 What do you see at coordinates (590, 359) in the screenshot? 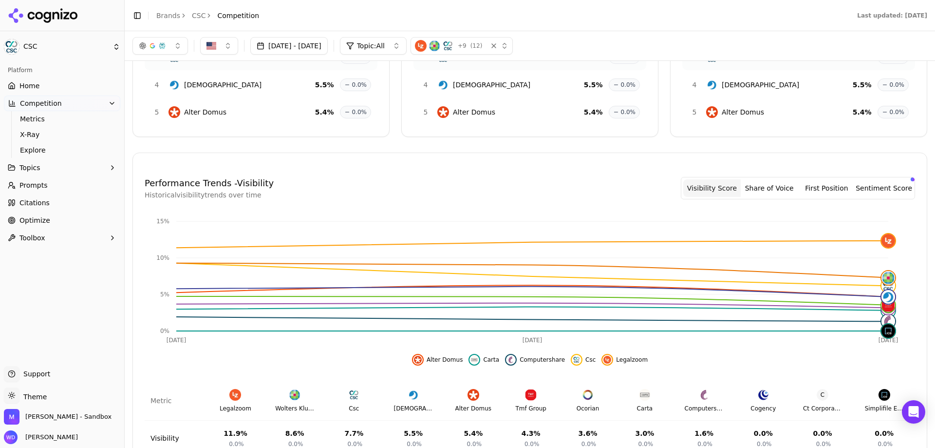
I see `span: Csc` at bounding box center [590, 359].